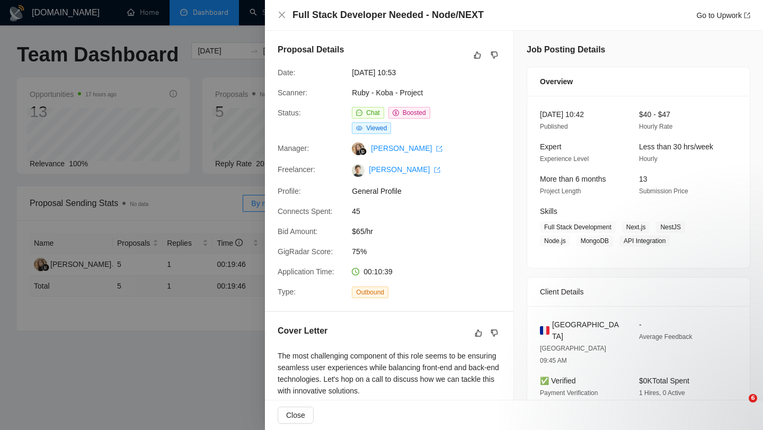 The width and height of the screenshot is (763, 430). I want to click on span: Payment Verification, so click(568, 393).